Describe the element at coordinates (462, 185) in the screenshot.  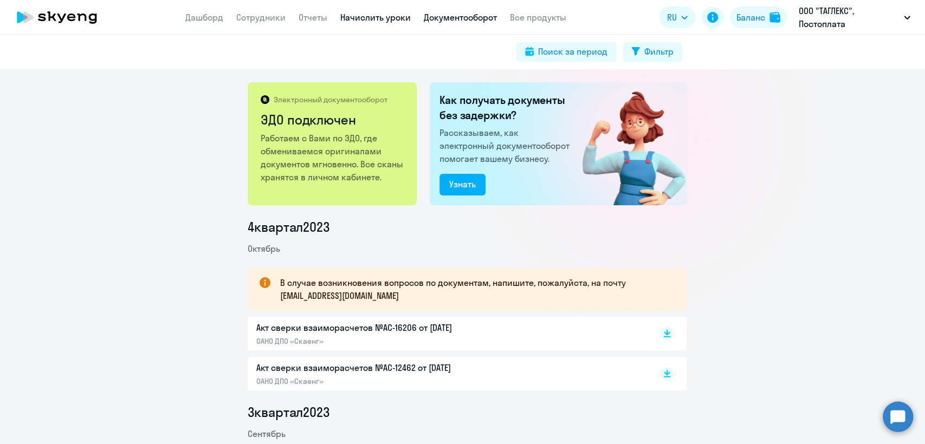
I see `button: Узнать` at that location.